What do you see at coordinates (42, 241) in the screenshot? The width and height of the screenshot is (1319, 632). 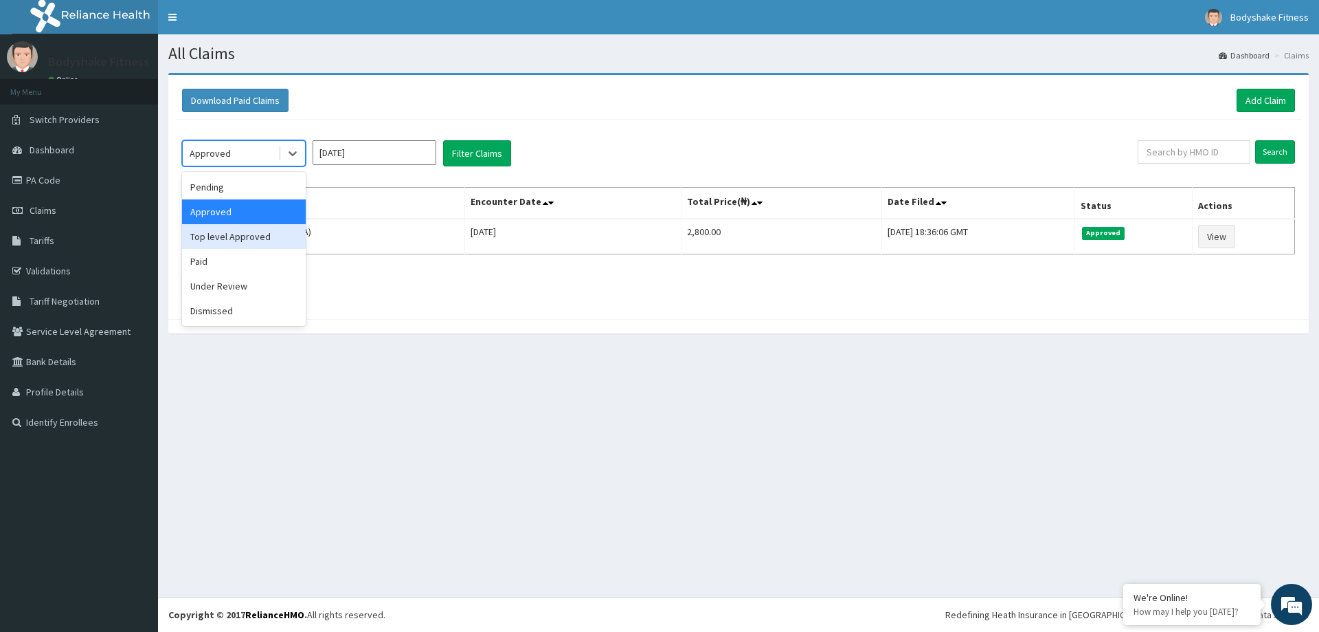 I see `span: Tariffs` at bounding box center [42, 241].